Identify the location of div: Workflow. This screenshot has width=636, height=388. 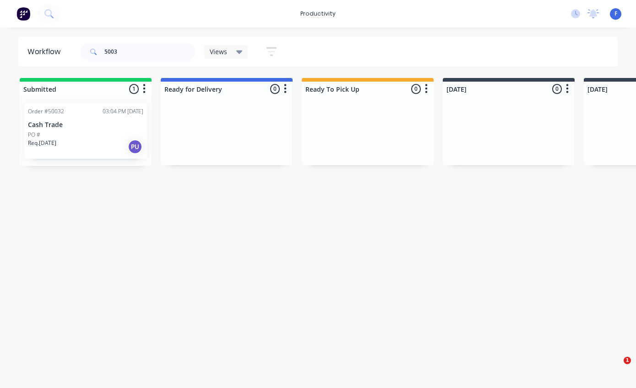
(46, 52).